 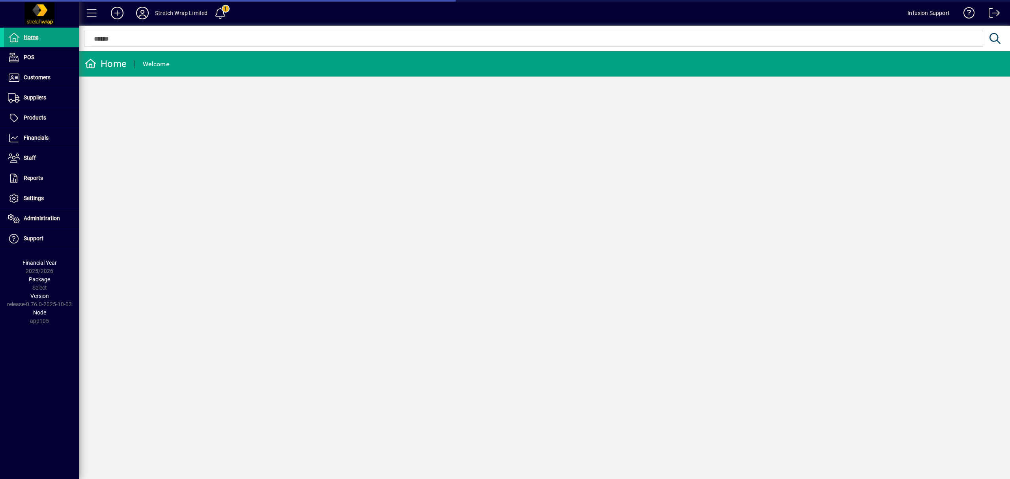 What do you see at coordinates (991, 14) in the screenshot?
I see `a: Logout` at bounding box center [991, 14].